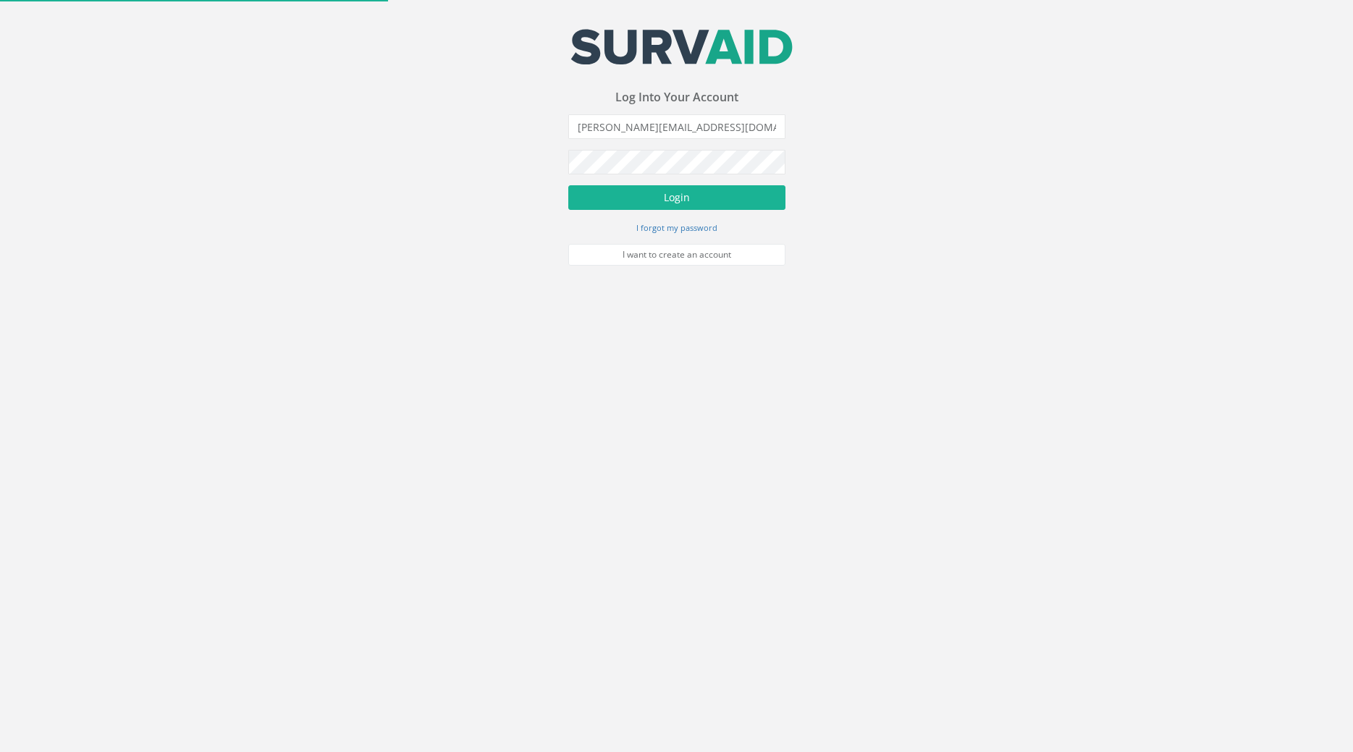 Image resolution: width=1353 pixels, height=752 pixels. I want to click on small: I forgot my password, so click(677, 227).